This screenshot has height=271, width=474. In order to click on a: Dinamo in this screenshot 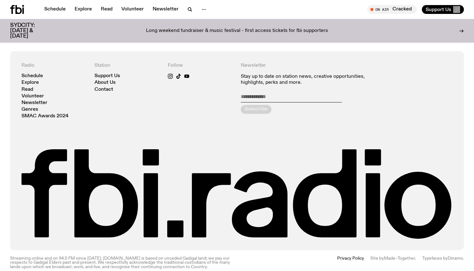, I will do `click(456, 258)`.